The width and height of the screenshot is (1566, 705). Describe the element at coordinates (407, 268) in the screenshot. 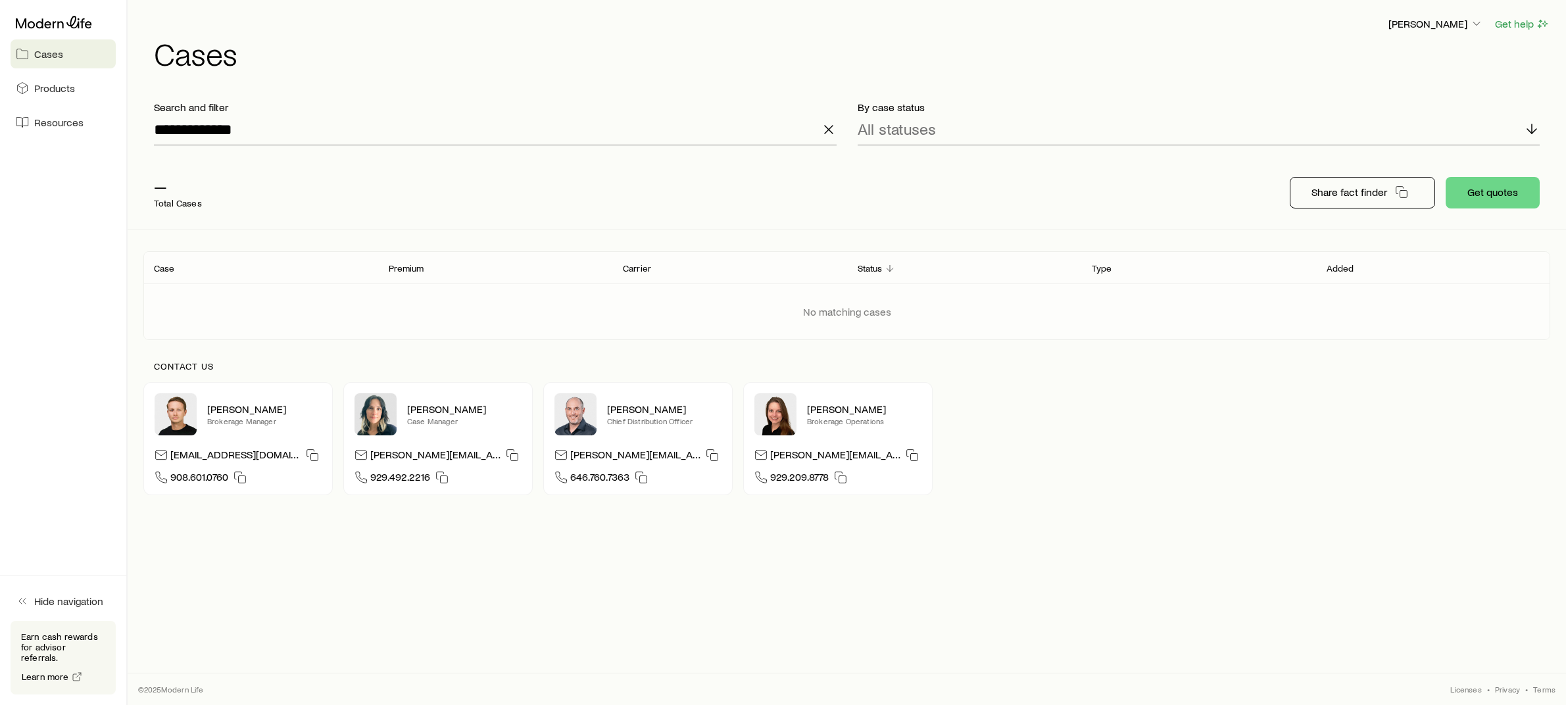

I see `p: Premium` at that location.